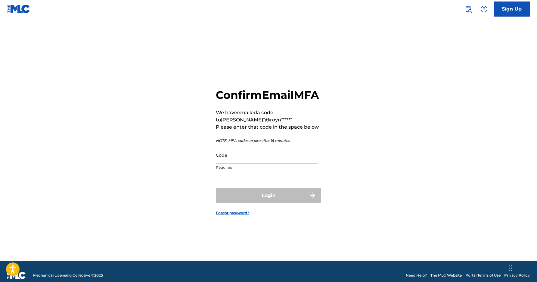  What do you see at coordinates (17, 275) in the screenshot?
I see `img: logo` at bounding box center [17, 275].